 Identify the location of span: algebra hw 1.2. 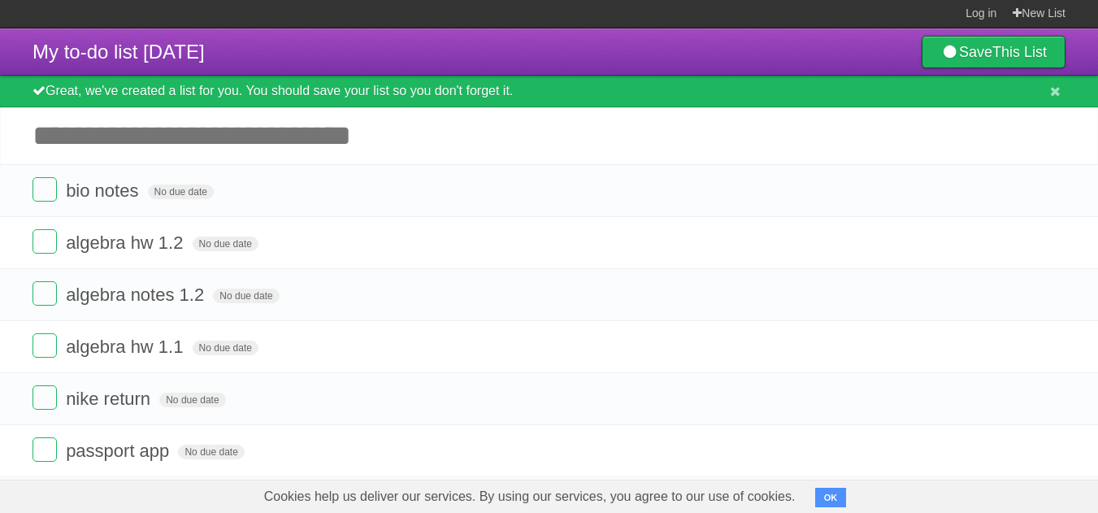
(126, 242).